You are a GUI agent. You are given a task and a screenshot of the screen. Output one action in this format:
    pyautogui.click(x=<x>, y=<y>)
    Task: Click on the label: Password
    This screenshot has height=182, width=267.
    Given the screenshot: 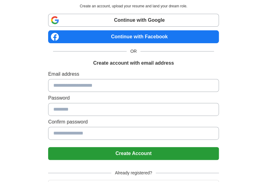 What is the action you would take?
    pyautogui.click(x=133, y=98)
    